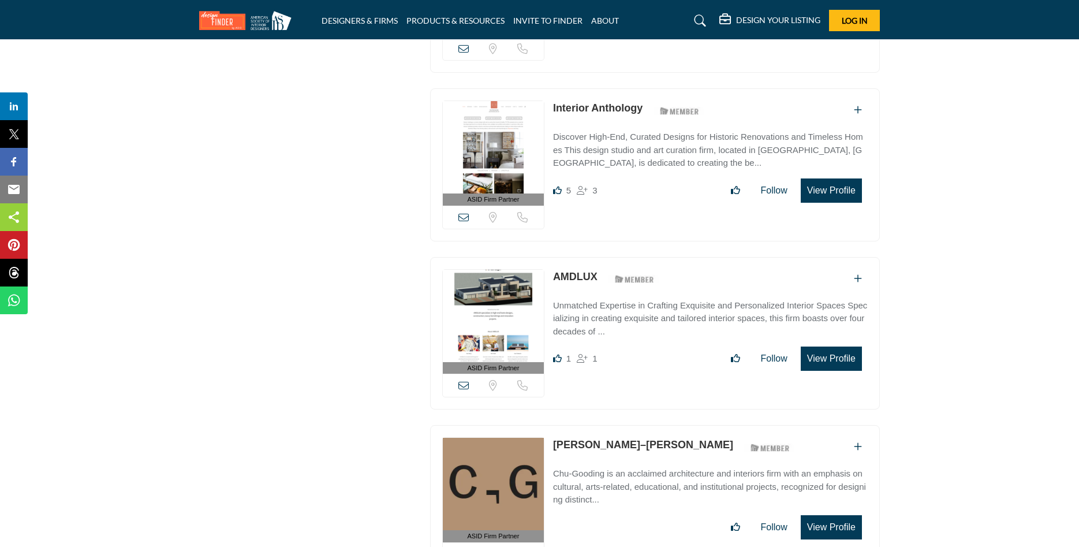 The image size is (1079, 547). What do you see at coordinates (569, 190) in the screenshot?
I see `span: 5` at bounding box center [569, 190].